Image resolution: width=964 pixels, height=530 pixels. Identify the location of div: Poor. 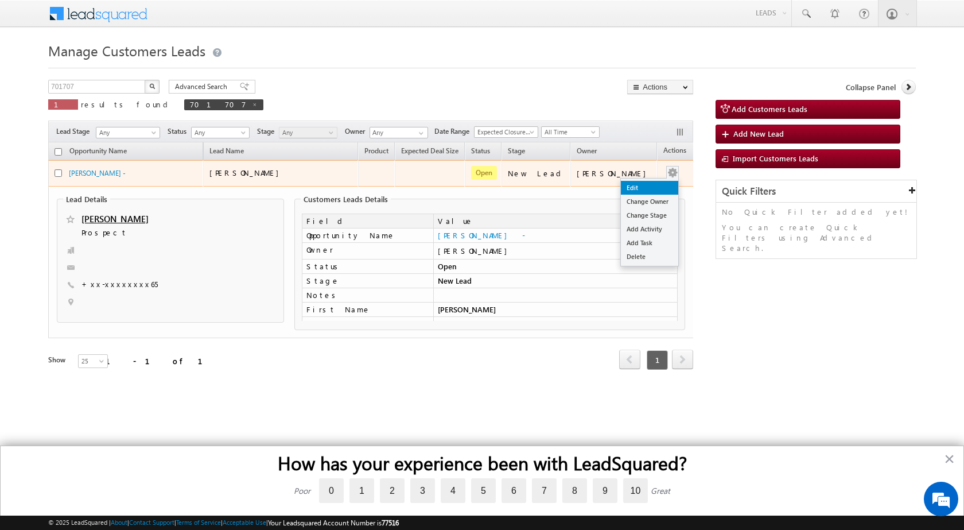
(302, 490).